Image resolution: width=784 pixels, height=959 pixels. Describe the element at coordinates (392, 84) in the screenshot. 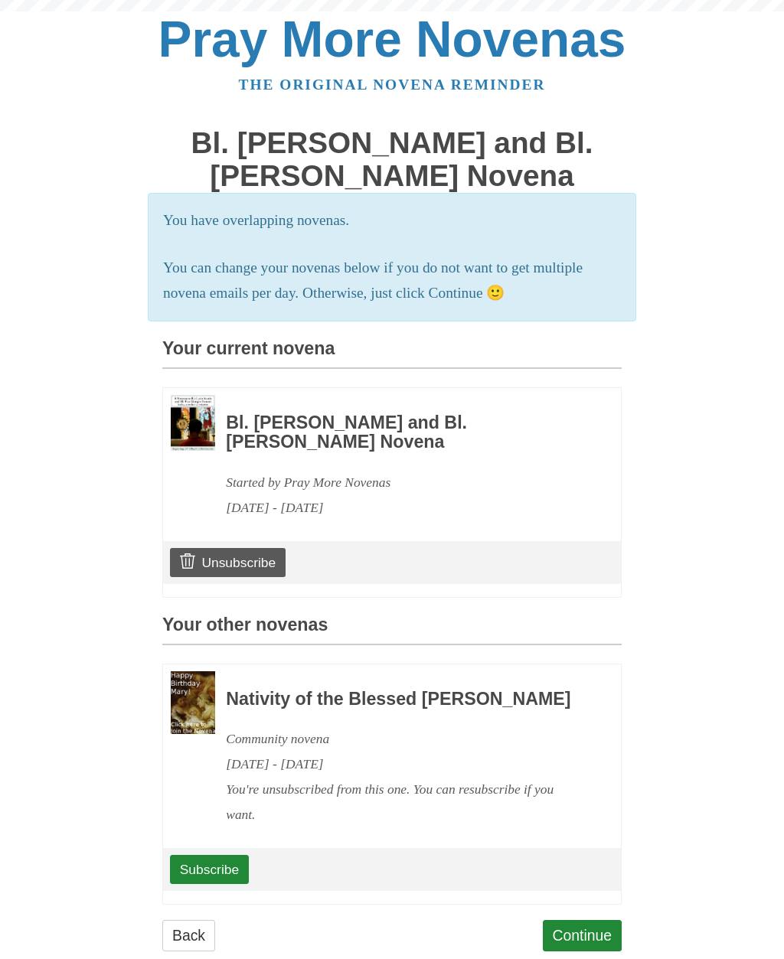

I see `a: The original novena reminder` at that location.